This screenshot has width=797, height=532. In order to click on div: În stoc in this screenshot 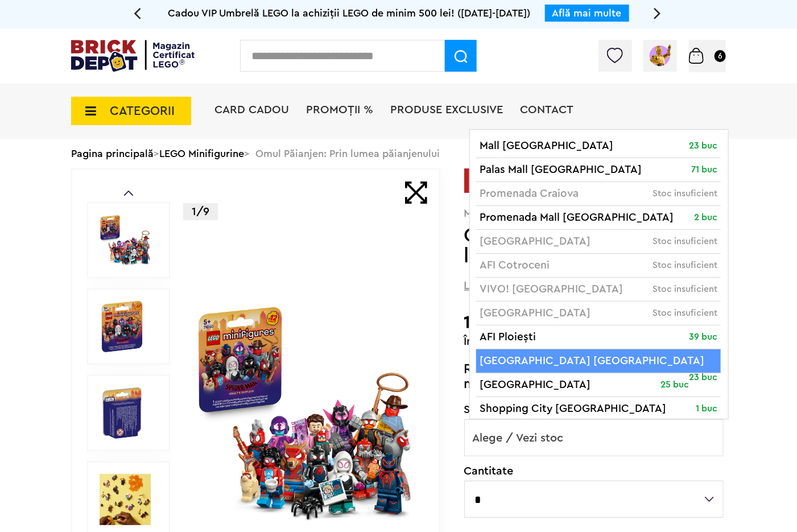, I will do `click(595, 341)`.